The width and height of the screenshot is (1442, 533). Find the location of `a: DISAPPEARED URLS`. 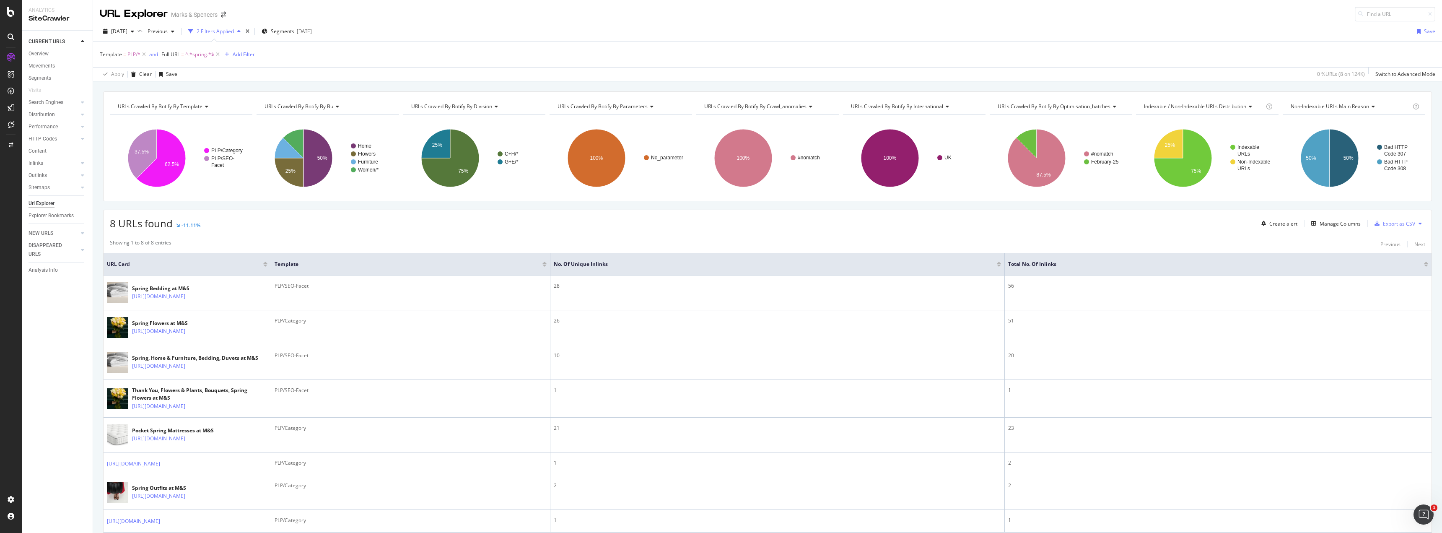

a: DISAPPEARED URLS is located at coordinates (53, 250).